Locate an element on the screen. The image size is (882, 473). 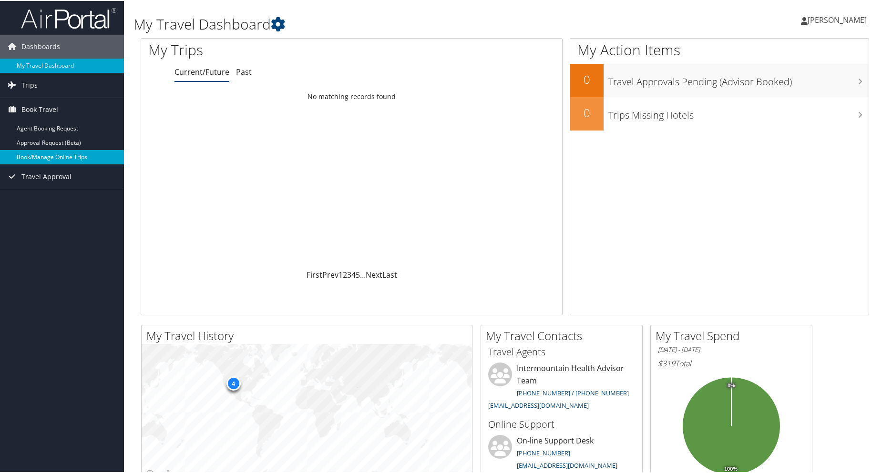
span: Dashboards is located at coordinates (41, 46).